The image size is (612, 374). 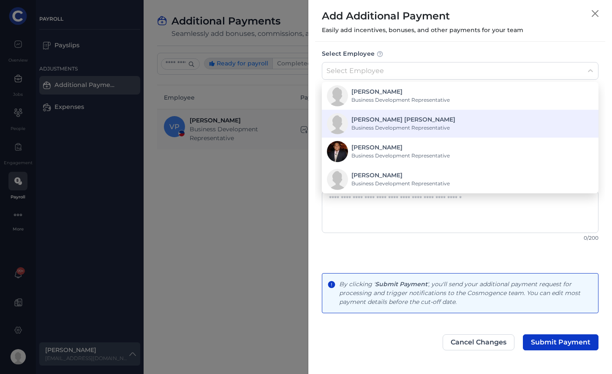 I want to click on button: Submit Payment, so click(x=560, y=343).